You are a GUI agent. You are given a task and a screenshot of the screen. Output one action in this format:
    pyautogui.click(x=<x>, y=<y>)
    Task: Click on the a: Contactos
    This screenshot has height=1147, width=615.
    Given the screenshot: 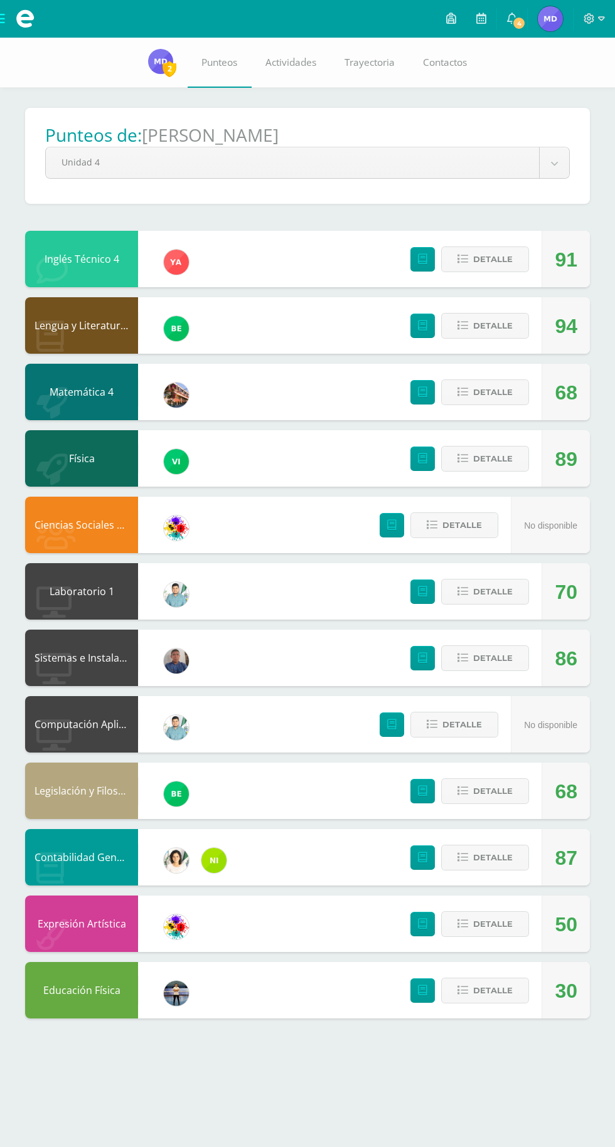 What is the action you would take?
    pyautogui.click(x=445, y=63)
    